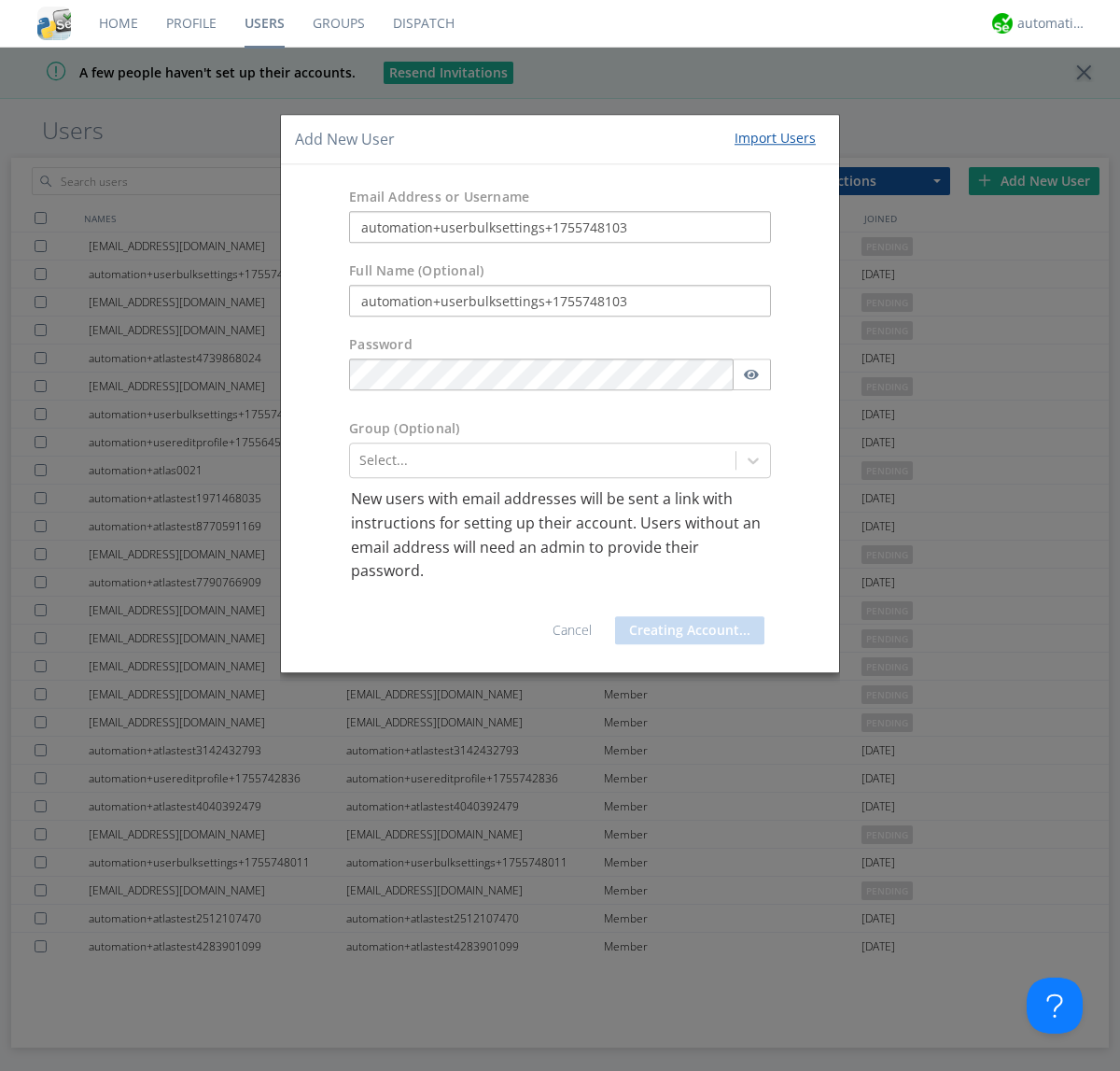 This screenshot has width=1120, height=1071. Describe the element at coordinates (404, 429) in the screenshot. I see `label: Group (Optional)` at that location.